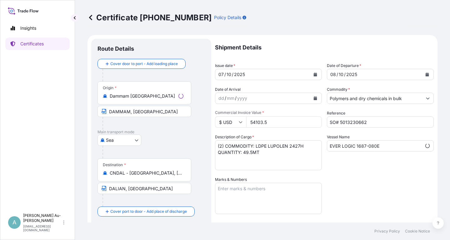 This screenshot has width=450, height=240. I want to click on textarea: (2) COMMODITY: LDPE LUPOLEN 2427H QUANTITY: 49.5MT, so click(268, 155).